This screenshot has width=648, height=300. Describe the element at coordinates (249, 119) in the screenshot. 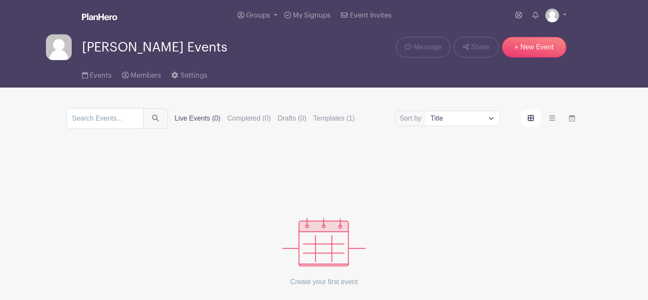

I see `label: Completed (0)` at that location.